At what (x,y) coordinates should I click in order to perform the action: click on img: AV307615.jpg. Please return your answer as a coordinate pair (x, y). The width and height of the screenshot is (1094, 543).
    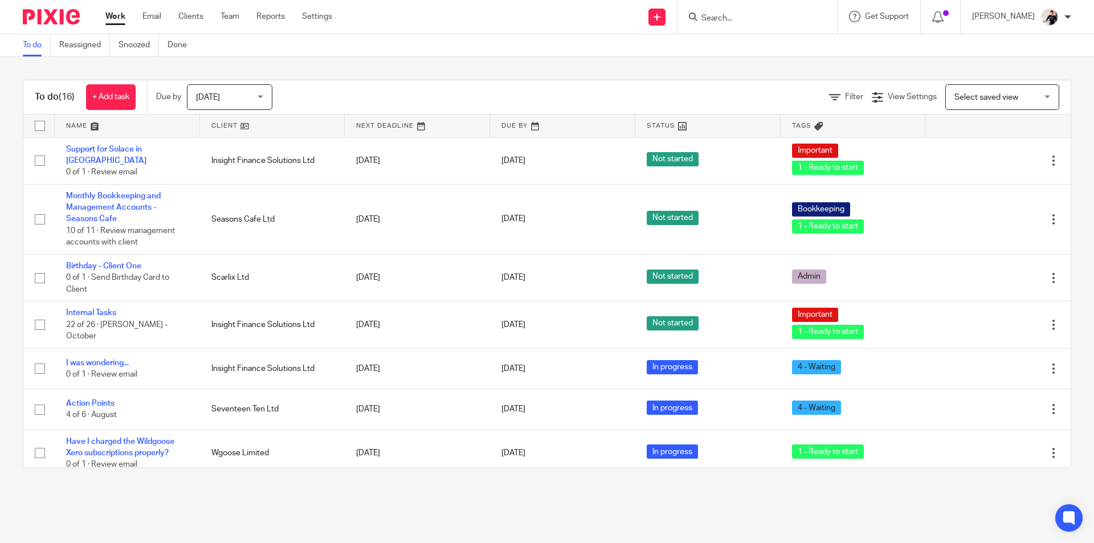
    Looking at the image, I should click on (1050, 17).